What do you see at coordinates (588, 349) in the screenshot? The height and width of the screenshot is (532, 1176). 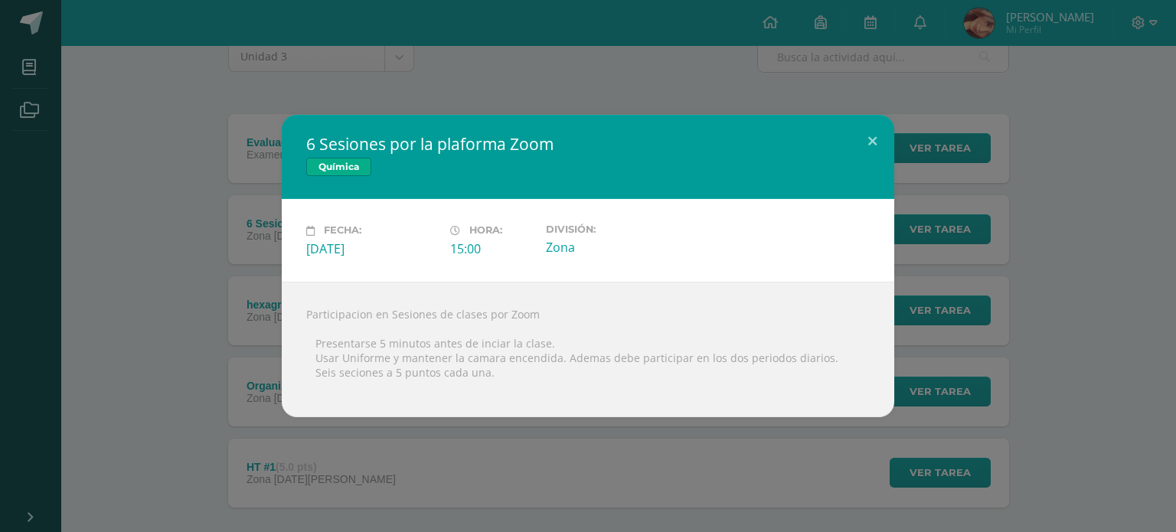 I see `div: Participacion en Sesiones de clases por Zoom  Presentarse 5 minutos antes de inciar la clase.  ...` at bounding box center [588, 349].